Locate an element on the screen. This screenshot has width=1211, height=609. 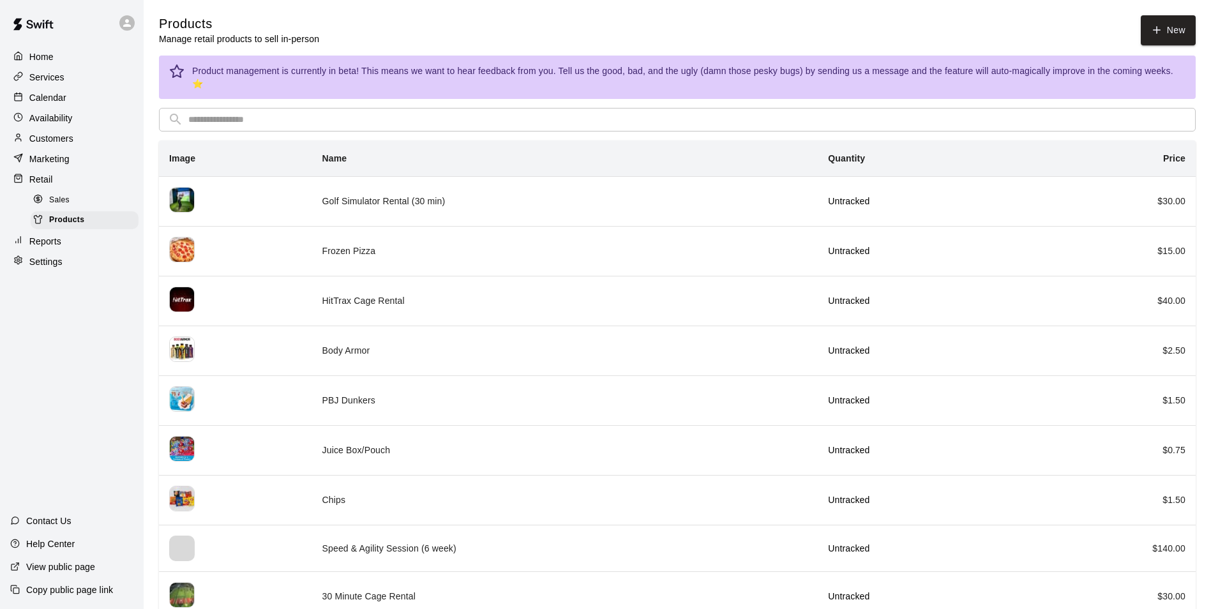
div: Retail is located at coordinates (71, 179).